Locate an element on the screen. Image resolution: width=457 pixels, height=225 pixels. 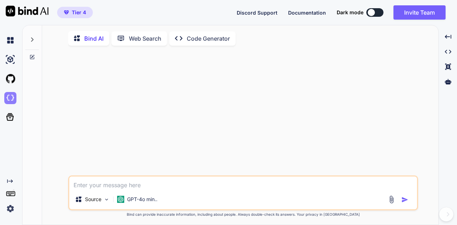
span: Dark mode is located at coordinates (350, 12).